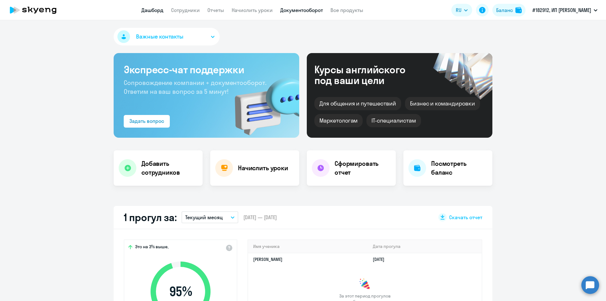 This screenshot has width=606, height=301. Describe the element at coordinates (263, 168) in the screenshot. I see `h4: Начислить уроки` at that location.